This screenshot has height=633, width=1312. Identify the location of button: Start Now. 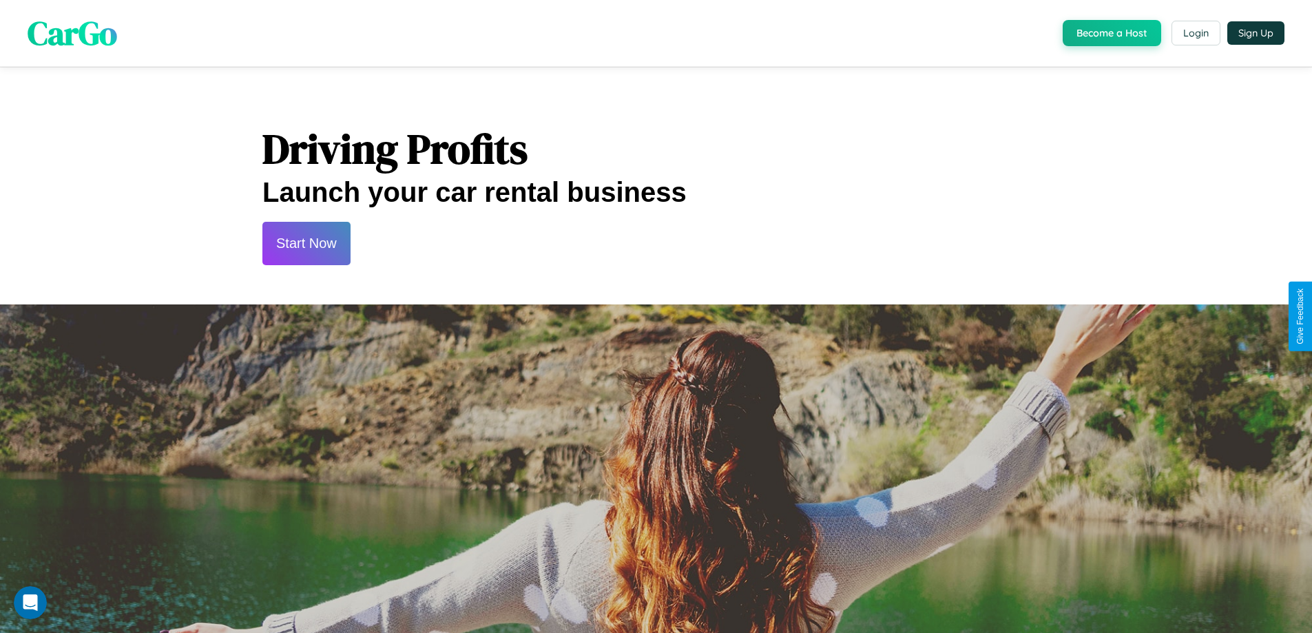
(307, 243).